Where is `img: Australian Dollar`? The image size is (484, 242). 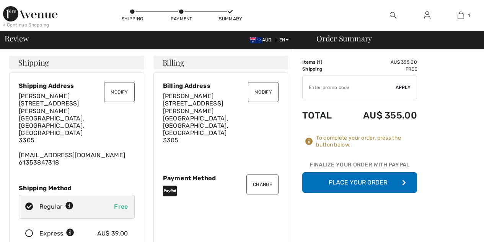
img: Australian Dollar is located at coordinates (256, 40).